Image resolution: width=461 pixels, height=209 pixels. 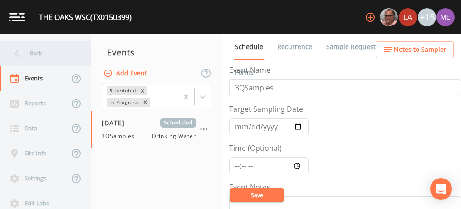 What do you see at coordinates (420, 49) in the screenshot?
I see `span: Notes to Sampler` at bounding box center [420, 49].